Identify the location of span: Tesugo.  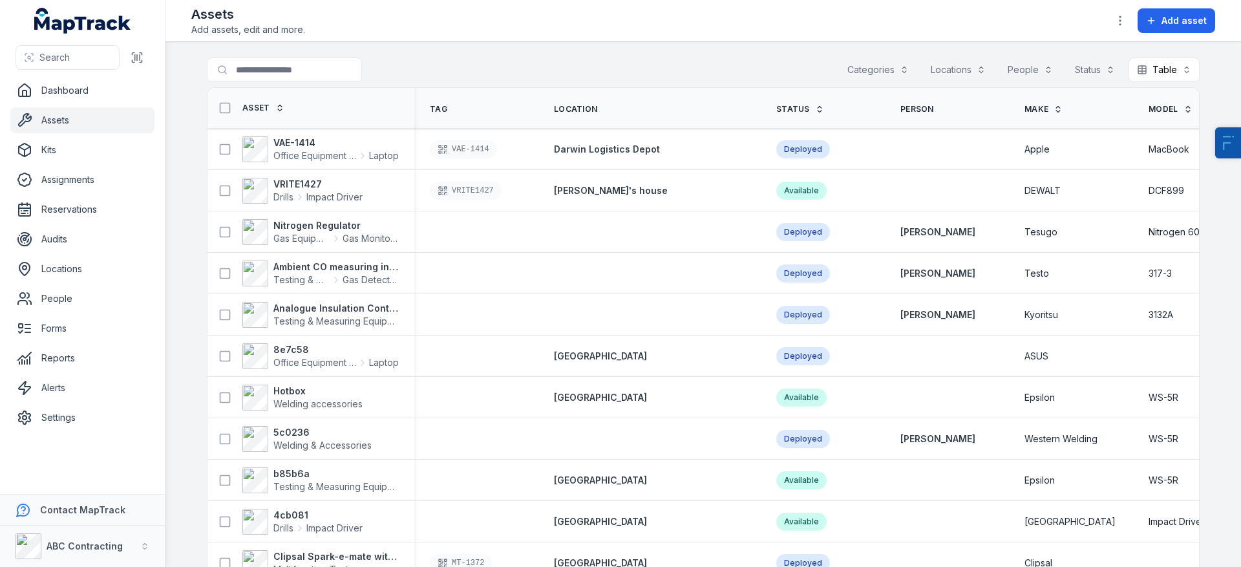
(1041, 232).